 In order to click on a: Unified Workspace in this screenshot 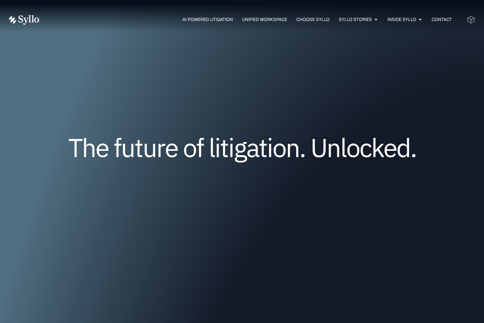, I will do `click(265, 20)`.